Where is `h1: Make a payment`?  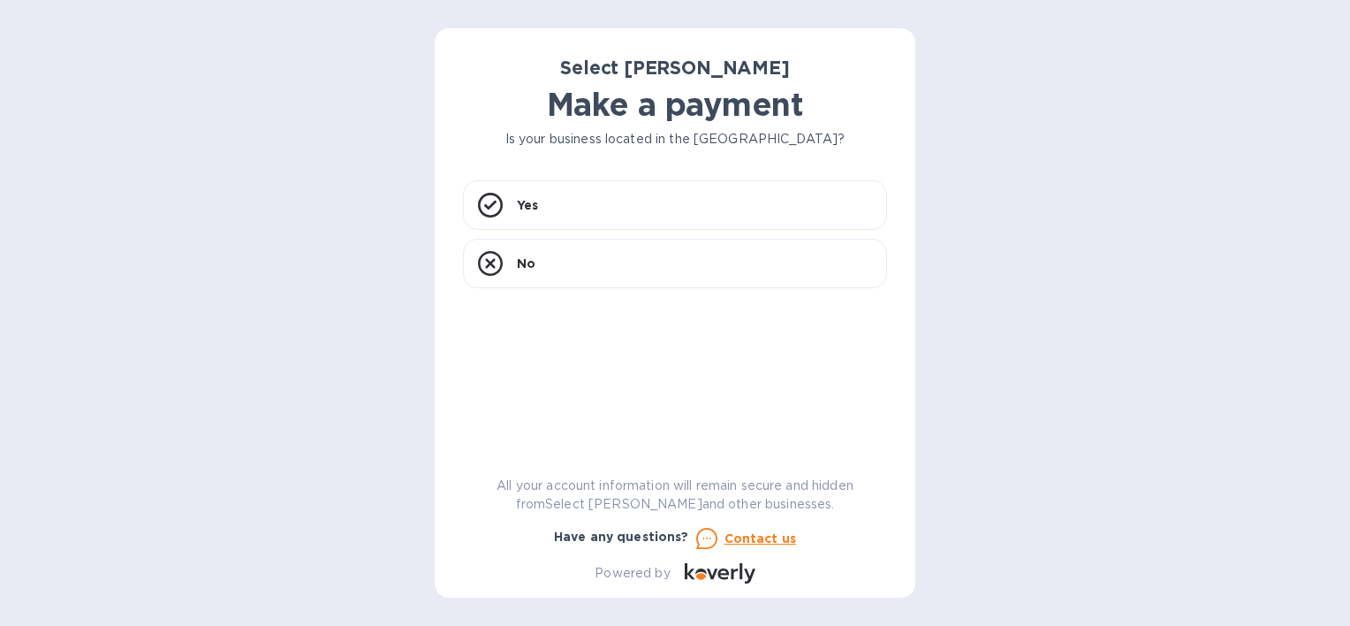
h1: Make a payment is located at coordinates (675, 104).